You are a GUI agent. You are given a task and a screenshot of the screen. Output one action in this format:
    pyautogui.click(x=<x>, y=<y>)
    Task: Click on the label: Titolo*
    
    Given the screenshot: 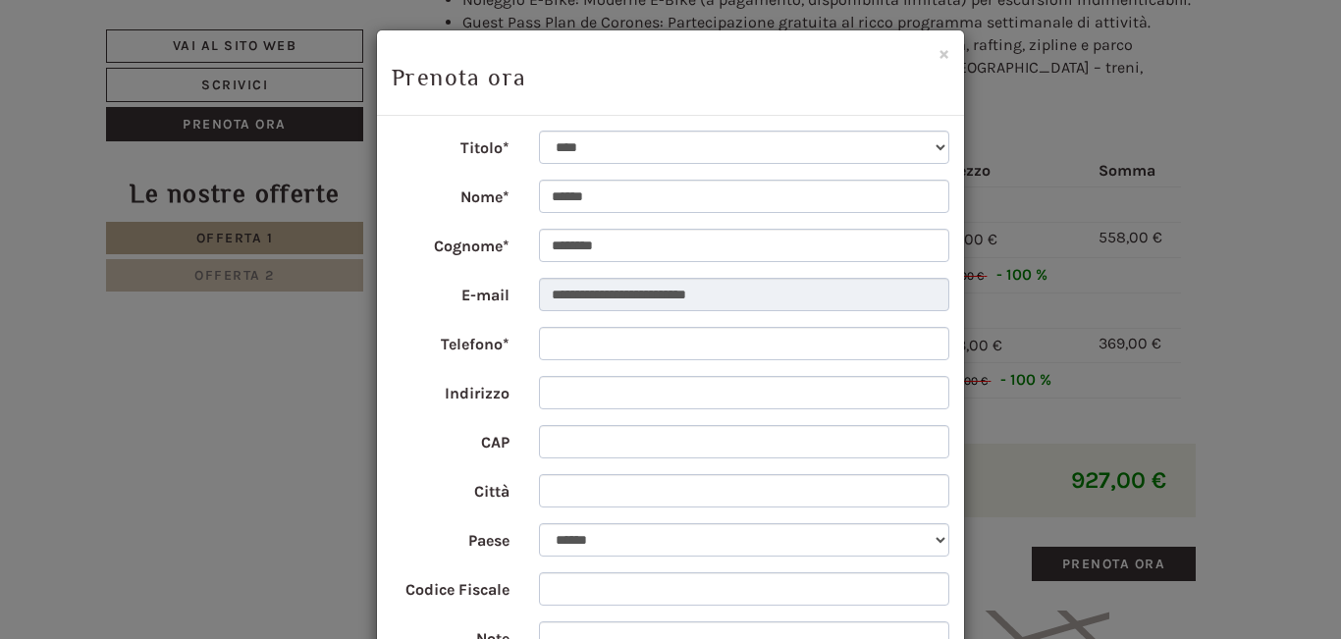 What is the action you would take?
    pyautogui.click(x=451, y=145)
    